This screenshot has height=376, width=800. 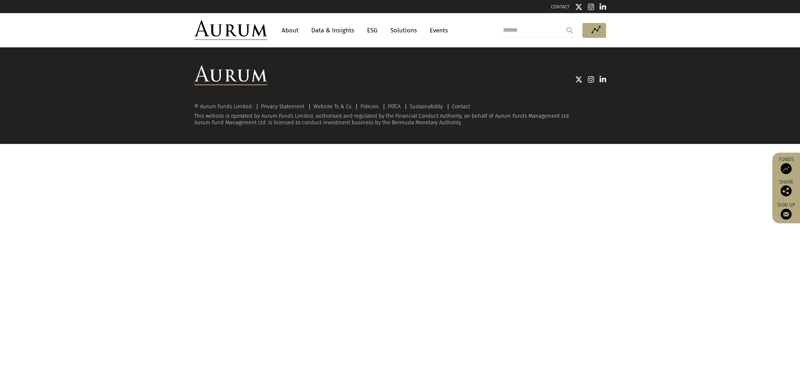 What do you see at coordinates (290, 30) in the screenshot?
I see `a: About` at bounding box center [290, 30].